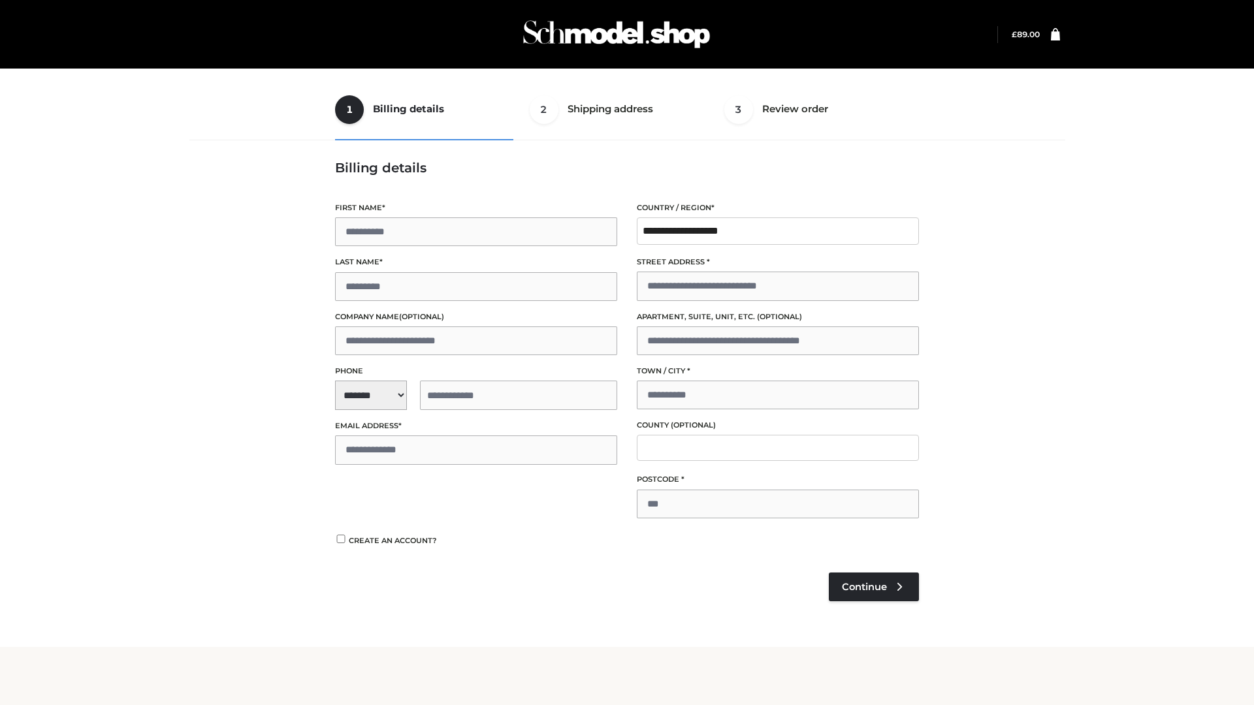  Describe the element at coordinates (1026, 34) in the screenshot. I see `bdi: 89.00` at that location.